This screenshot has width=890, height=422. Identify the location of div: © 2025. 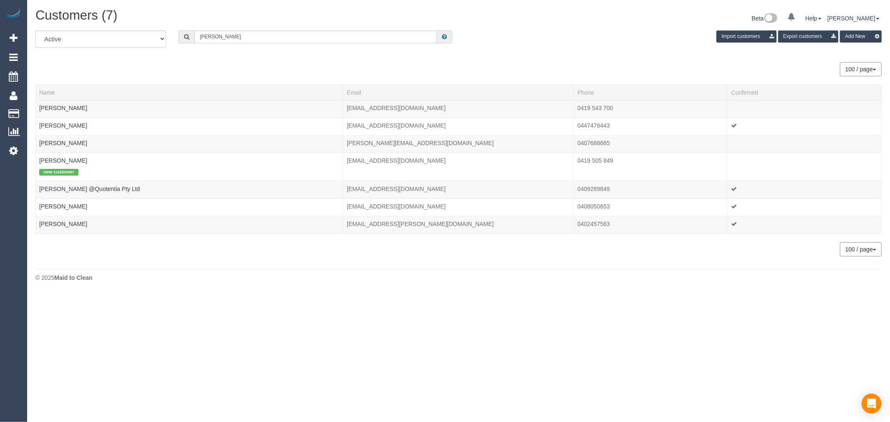
(458, 278).